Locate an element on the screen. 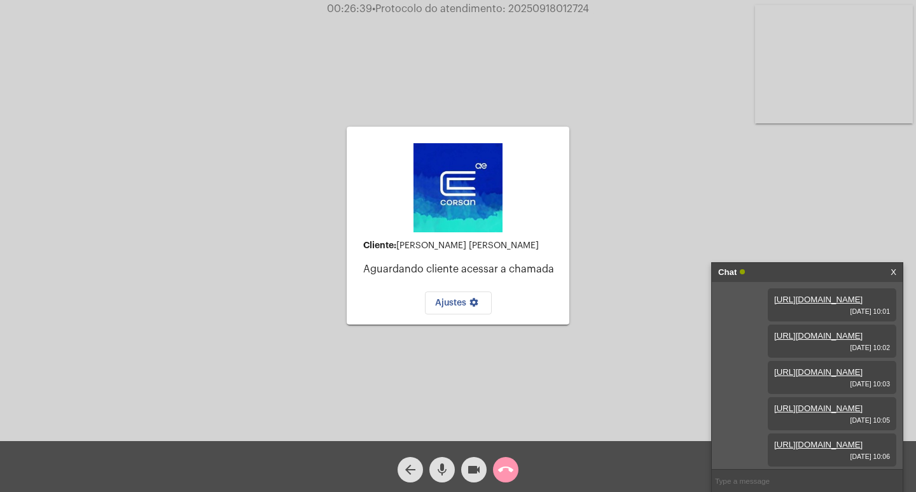 This screenshot has width=916, height=492. img: d4669ae0-8c07-2337-4f67-34b0df7f5ae4.jpeg is located at coordinates (458, 188).